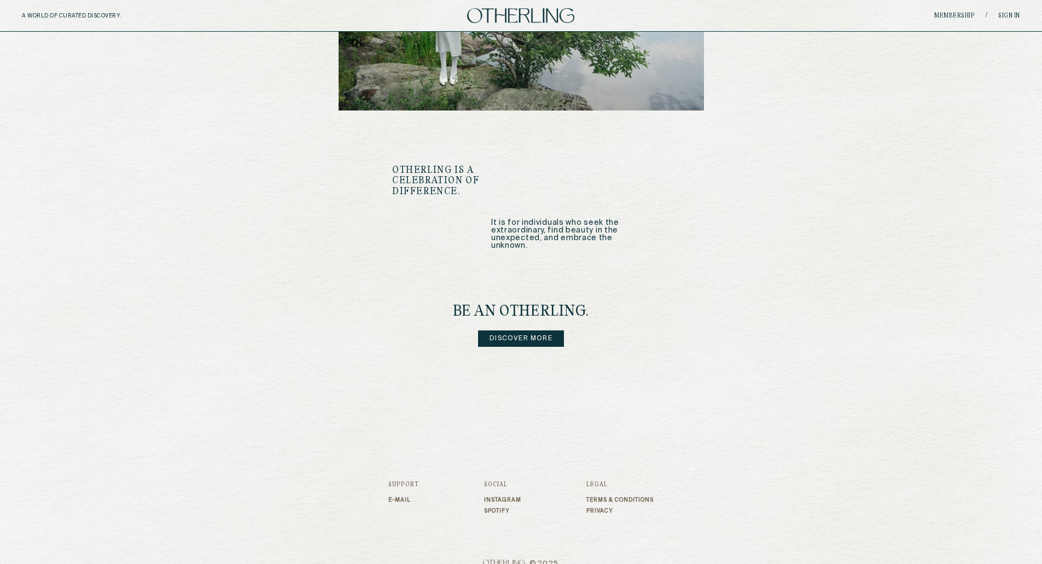  Describe the element at coordinates (1009, 16) in the screenshot. I see `a: Sign in` at that location.